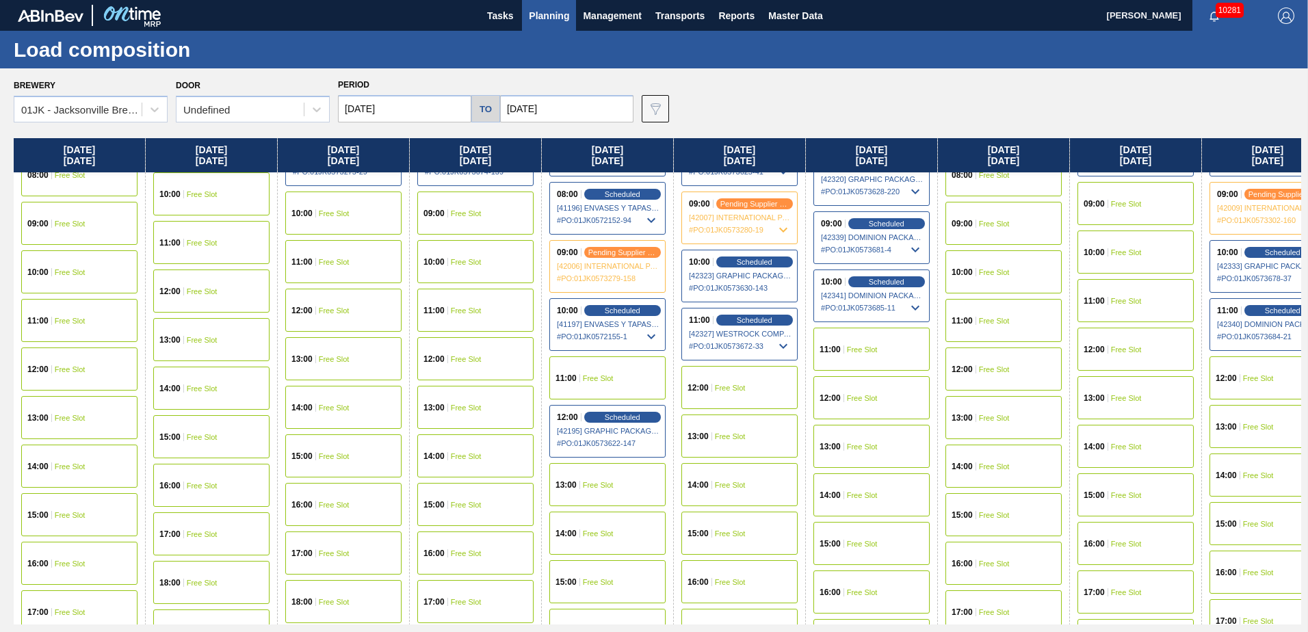  I want to click on span: [42327] WESTROCK COMPANY - FOLDING CAR - 0008219776, so click(740, 334).